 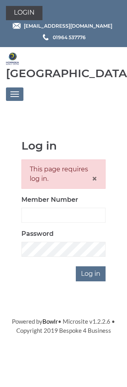 What do you see at coordinates (50, 200) in the screenshot?
I see `label: Member Number` at bounding box center [50, 200].